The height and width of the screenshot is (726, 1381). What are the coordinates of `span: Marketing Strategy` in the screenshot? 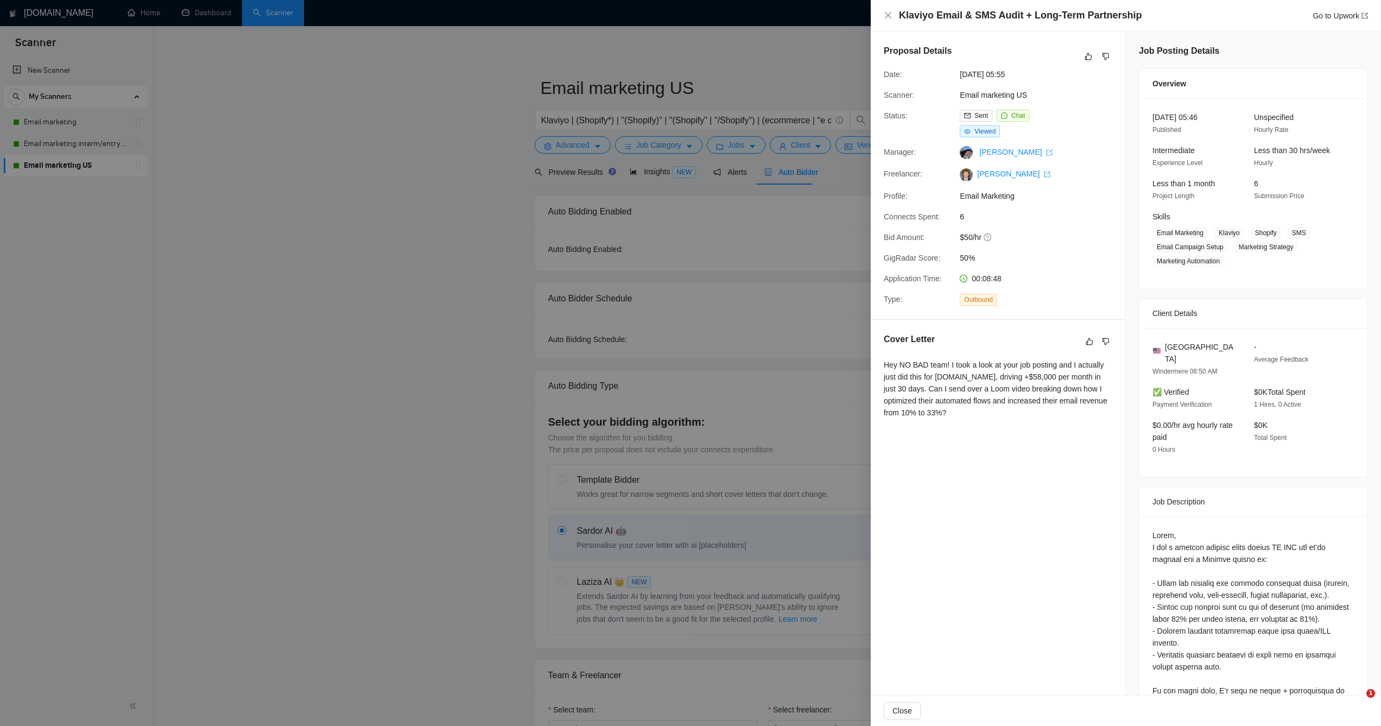 It's located at (1266, 247).